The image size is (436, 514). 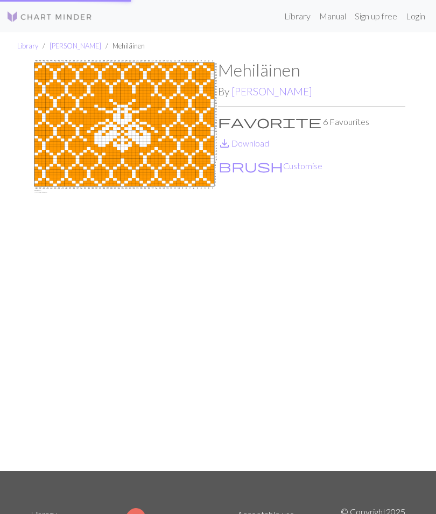 I want to click on img: Mehiläinen, so click(x=124, y=265).